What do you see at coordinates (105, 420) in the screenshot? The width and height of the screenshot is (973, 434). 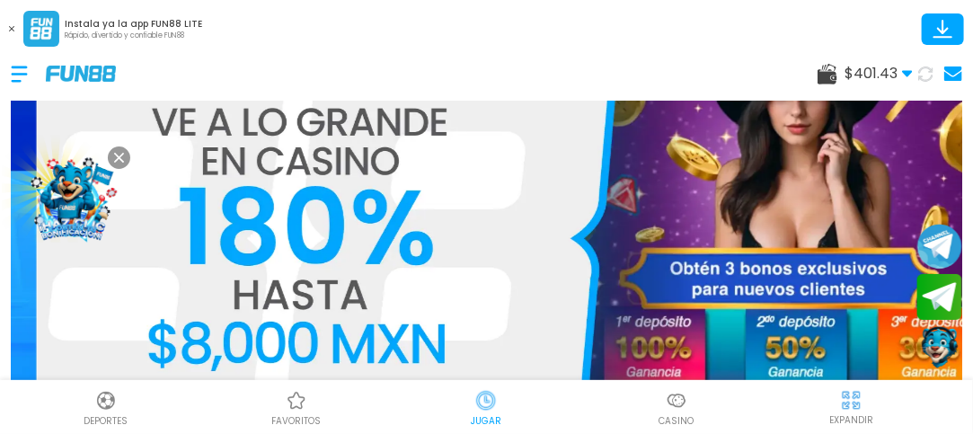 I see `p: Deportes` at bounding box center [105, 420].